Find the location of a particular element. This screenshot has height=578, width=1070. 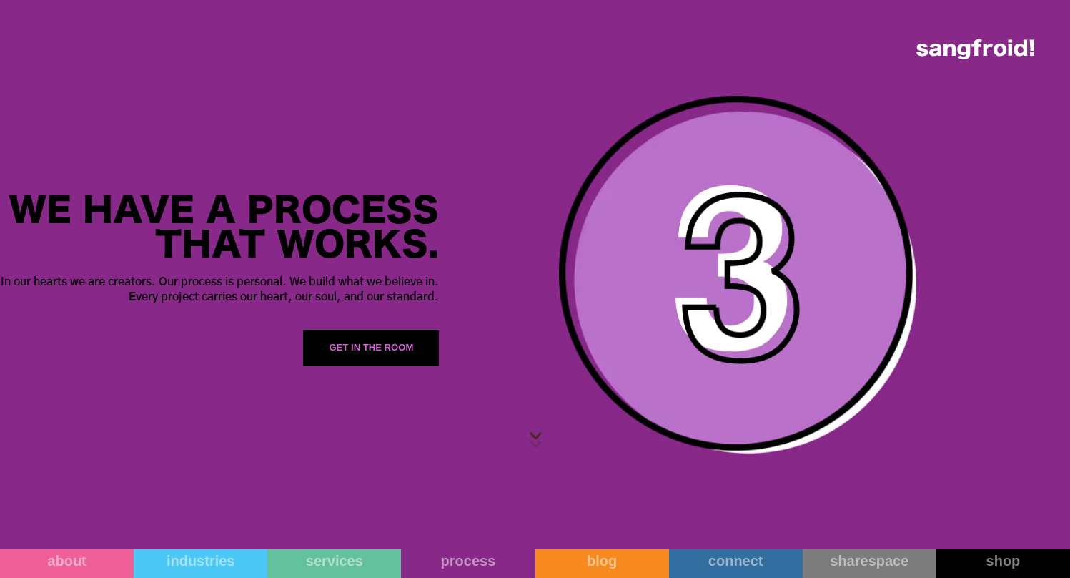

div: sharespace is located at coordinates (870, 561).